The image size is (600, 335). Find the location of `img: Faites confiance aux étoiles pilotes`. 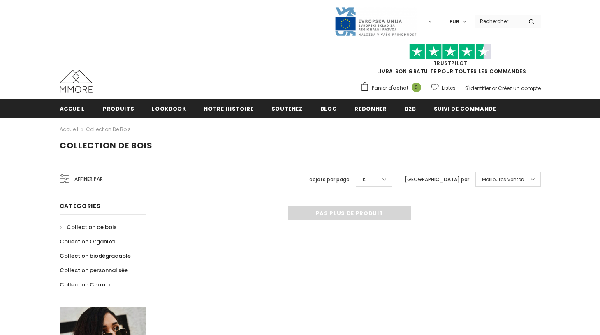

img: Faites confiance aux étoiles pilotes is located at coordinates (450, 51).